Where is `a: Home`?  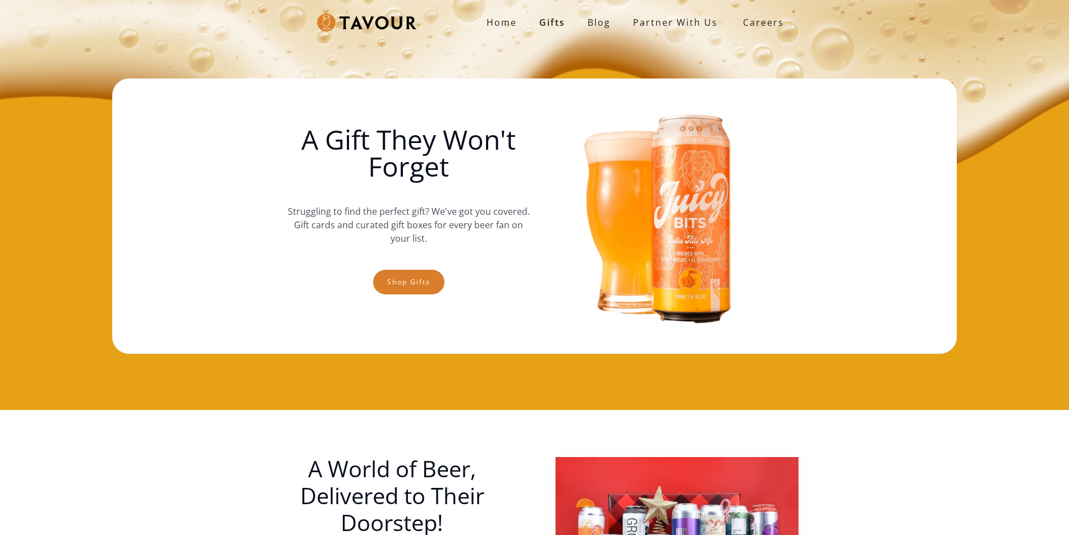 a: Home is located at coordinates (502, 22).